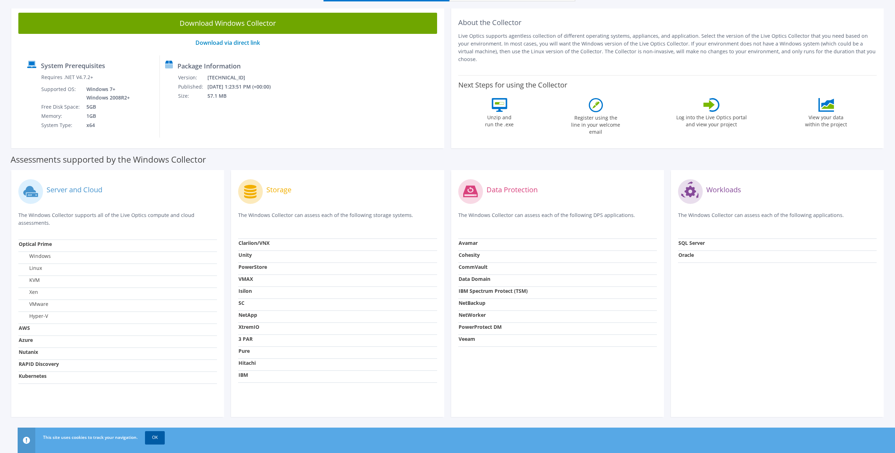 This screenshot has height=453, width=895. I want to click on strong: AWS, so click(24, 328).